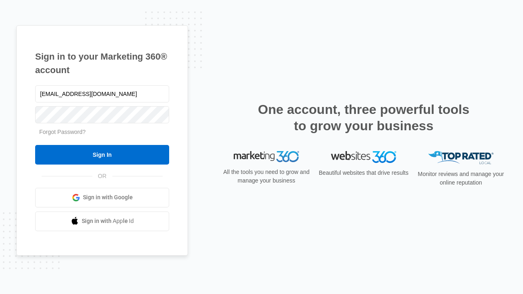 This screenshot has height=294, width=523. Describe the element at coordinates (364, 173) in the screenshot. I see `p: Beautiful websites that drive results` at that location.